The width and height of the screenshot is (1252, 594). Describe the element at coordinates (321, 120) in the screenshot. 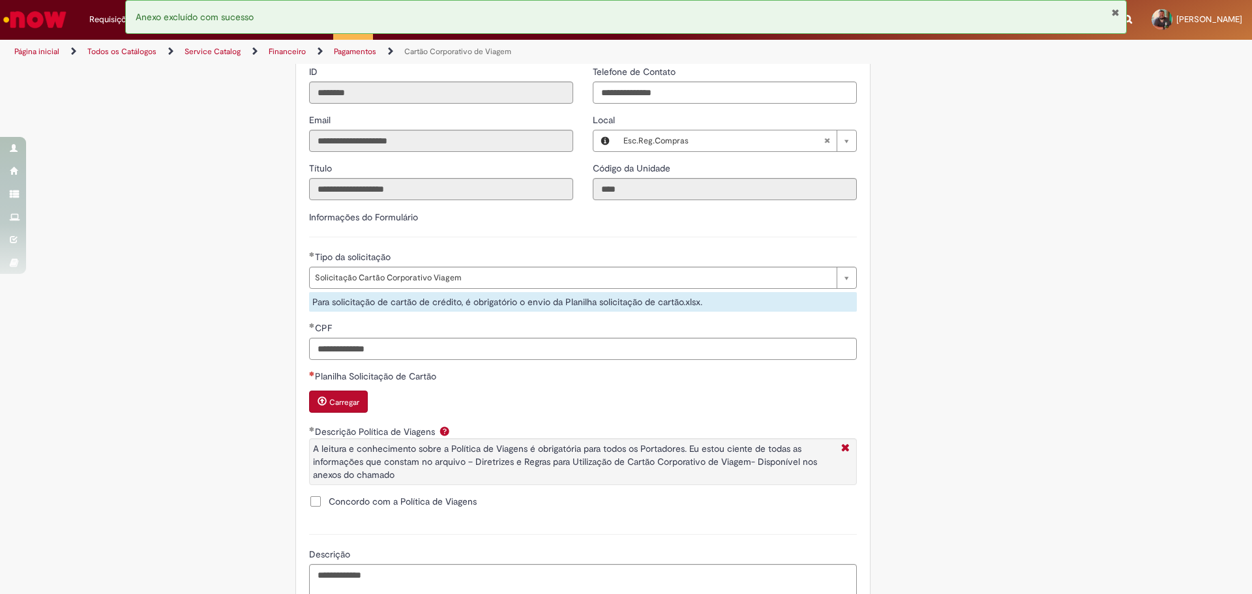

I see `span: Somente leitura - Email` at that location.